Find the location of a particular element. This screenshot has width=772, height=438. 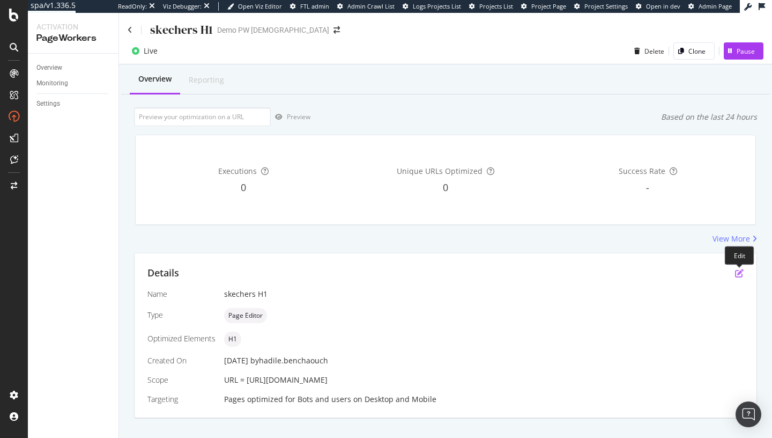

a: Monitoring is located at coordinates (73, 83).